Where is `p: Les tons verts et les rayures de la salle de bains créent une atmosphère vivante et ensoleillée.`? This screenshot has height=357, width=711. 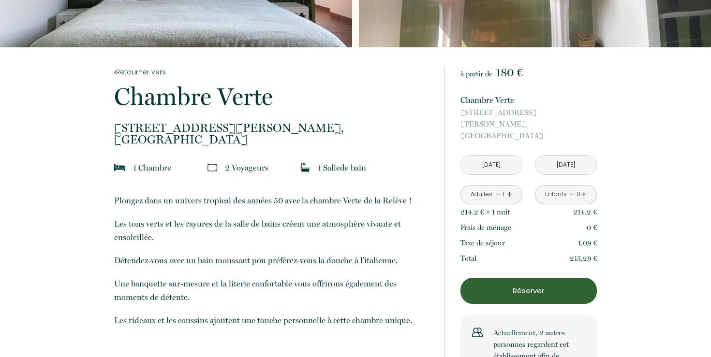
p: Les tons verts et les rayures de la salle de bains créent une atmosphère vivante et ensoleillée. is located at coordinates (273, 231).